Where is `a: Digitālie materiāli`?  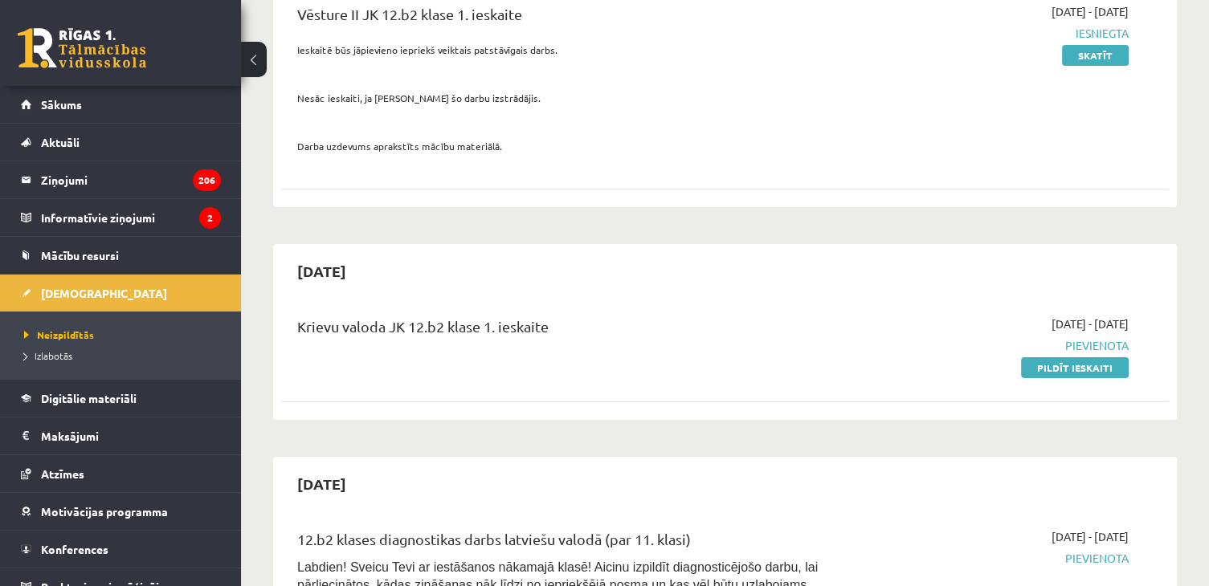
a: Digitālie materiāli is located at coordinates (120, 398).